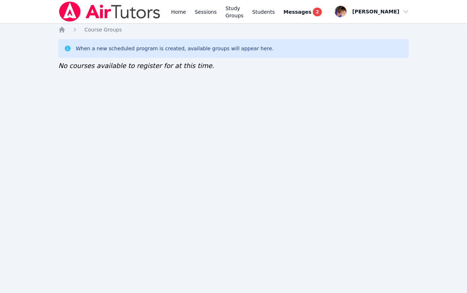  Describe the element at coordinates (103, 30) in the screenshot. I see `span: Course Groups` at that location.